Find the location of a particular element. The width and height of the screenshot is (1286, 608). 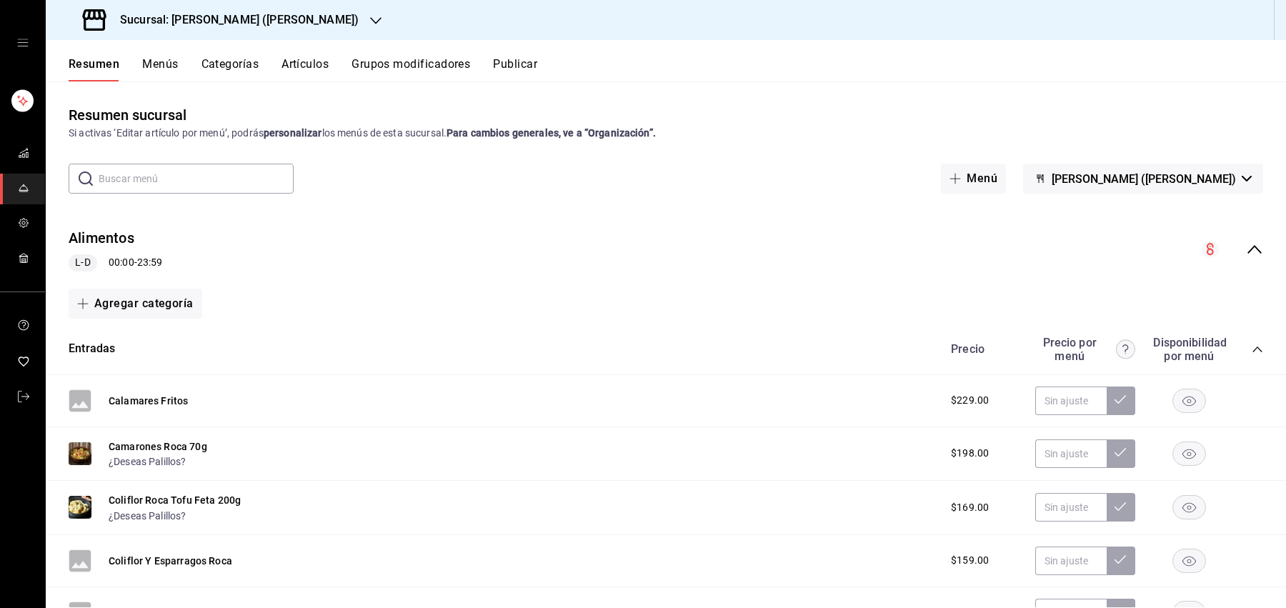

strong: personalizar is located at coordinates (293, 133).